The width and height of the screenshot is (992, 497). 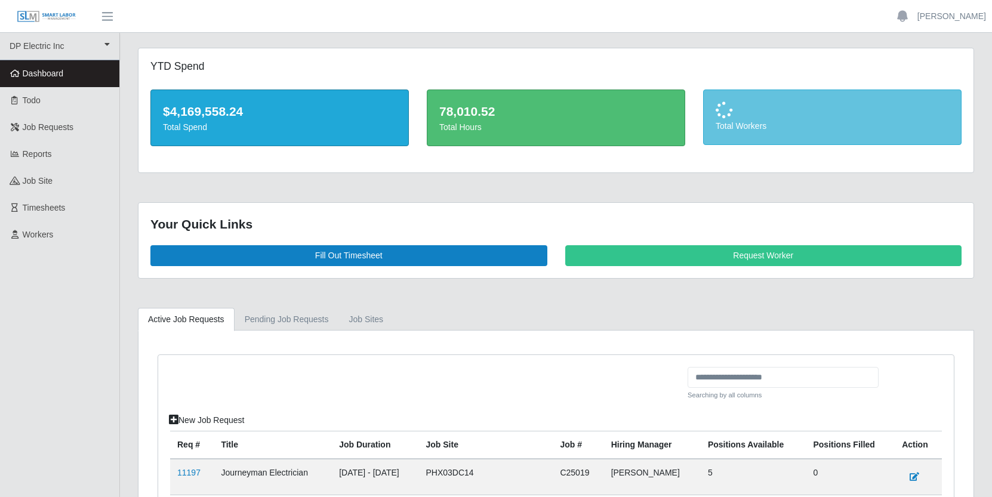 What do you see at coordinates (207, 420) in the screenshot?
I see `a: New Job Request` at bounding box center [207, 420].